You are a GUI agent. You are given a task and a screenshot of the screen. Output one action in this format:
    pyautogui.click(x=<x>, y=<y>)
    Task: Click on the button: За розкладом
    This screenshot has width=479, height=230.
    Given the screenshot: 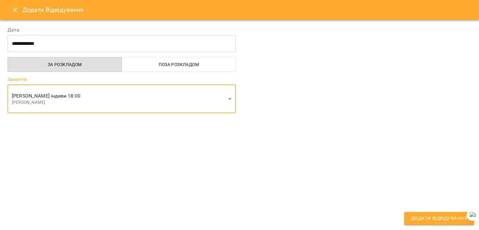 What is the action you would take?
    pyautogui.click(x=65, y=65)
    